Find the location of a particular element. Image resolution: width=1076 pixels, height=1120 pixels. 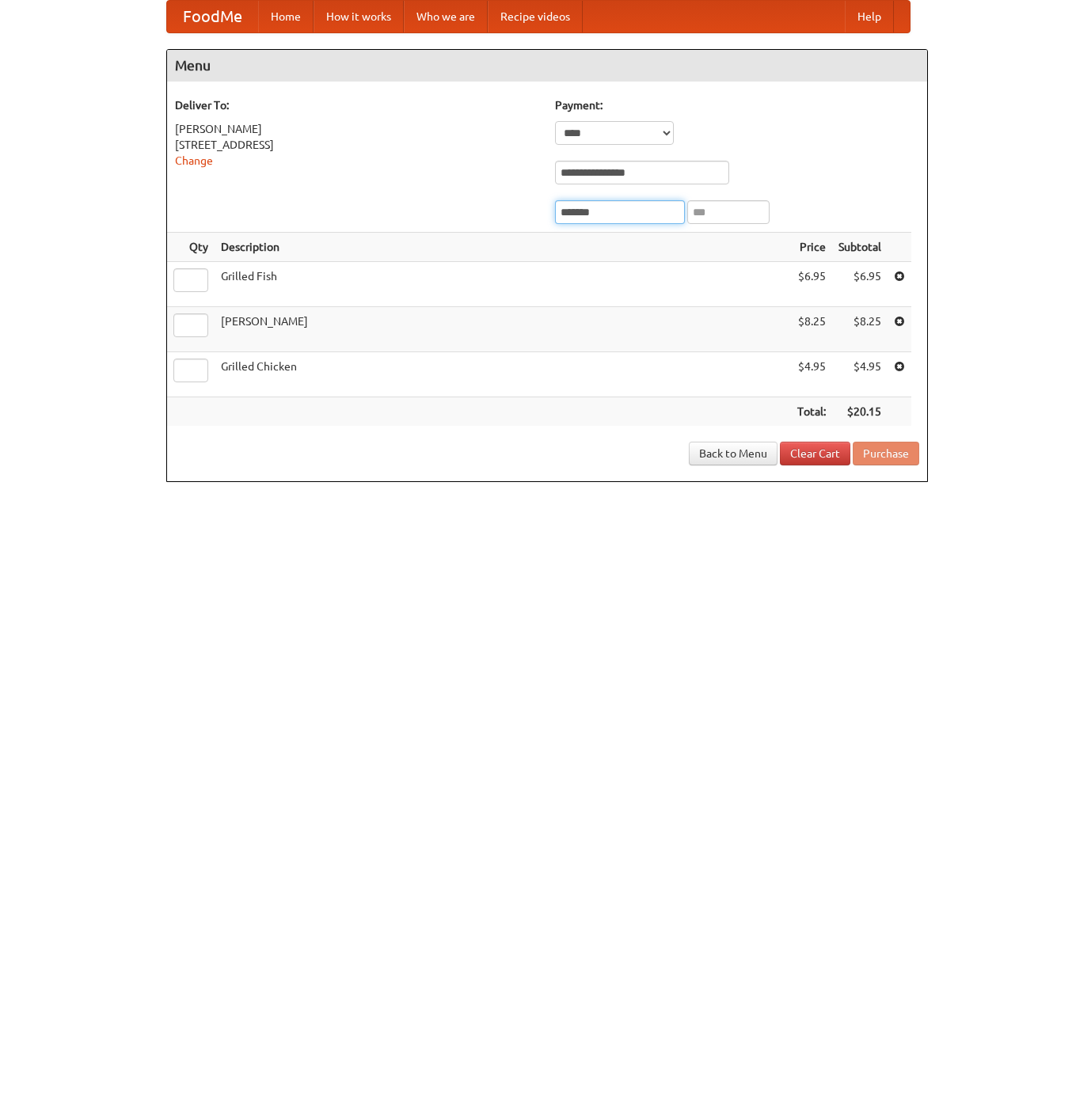

a: Change is located at coordinates (194, 161).